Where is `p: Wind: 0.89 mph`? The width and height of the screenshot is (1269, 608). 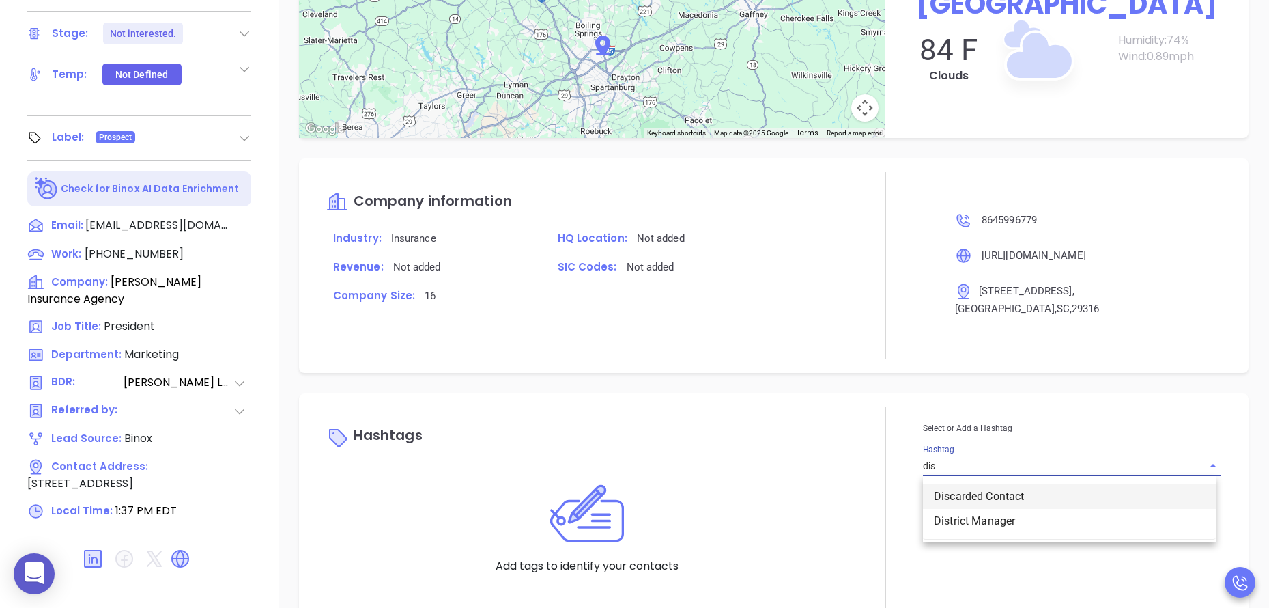 p: Wind: 0.89 mph is located at coordinates (1177, 57).